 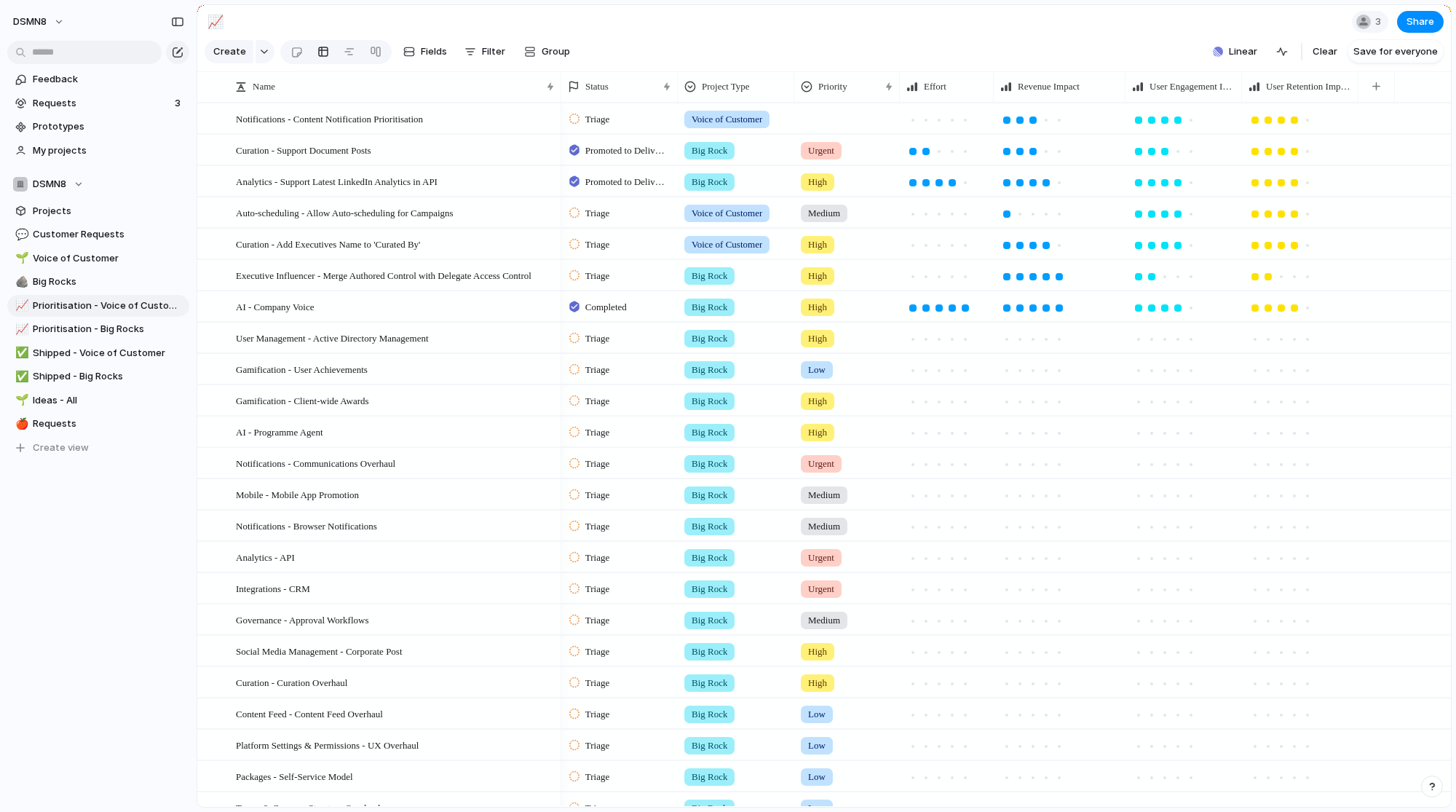 I want to click on span: Packages - Self-Service Model, so click(x=294, y=775).